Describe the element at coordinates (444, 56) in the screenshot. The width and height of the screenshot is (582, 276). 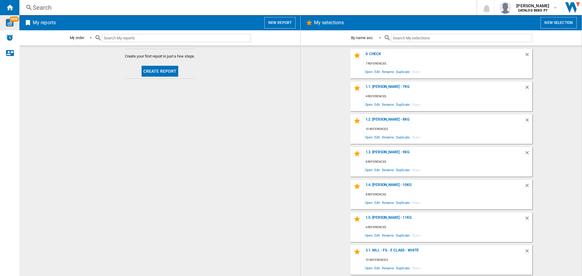
I see `div: 0. Check` at that location.